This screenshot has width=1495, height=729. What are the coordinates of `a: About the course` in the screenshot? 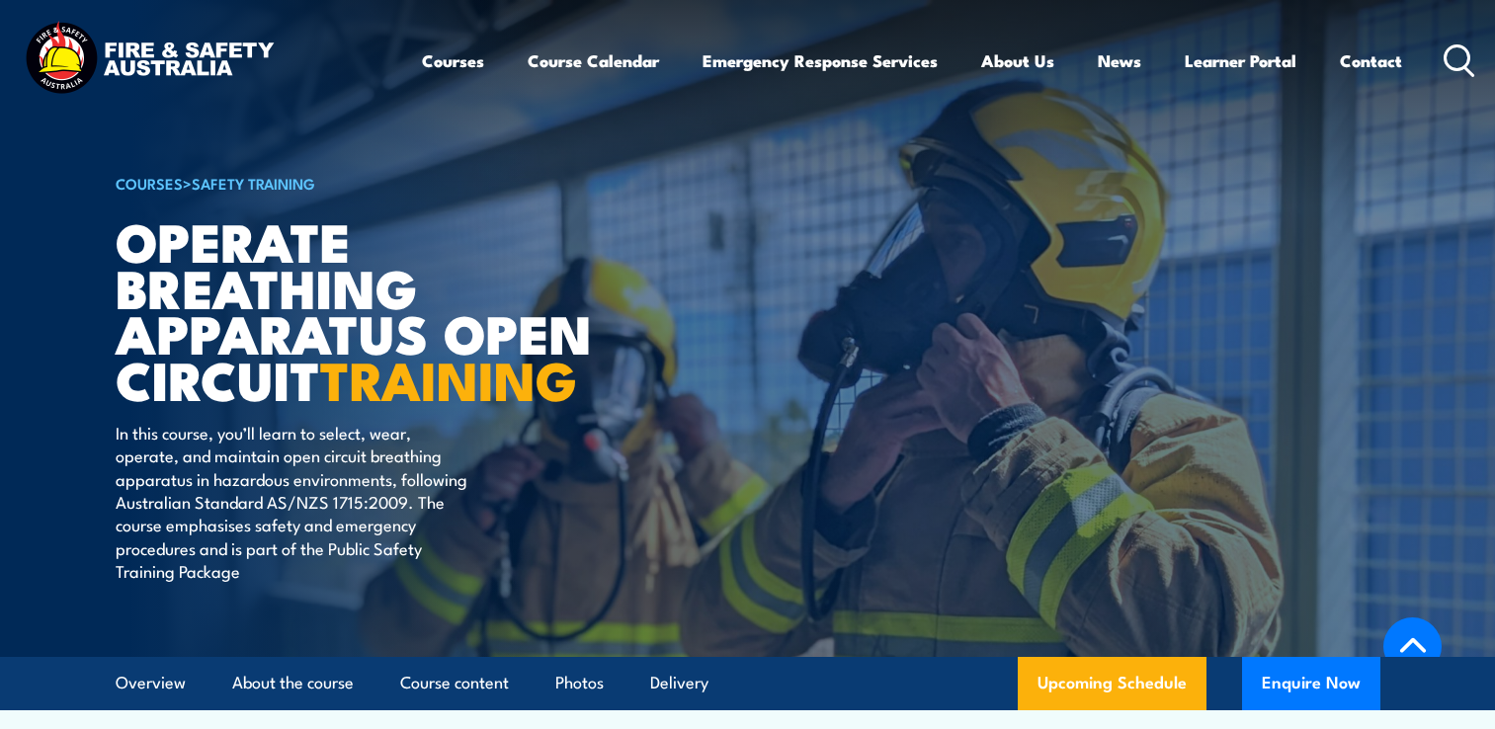 It's located at (292, 683).